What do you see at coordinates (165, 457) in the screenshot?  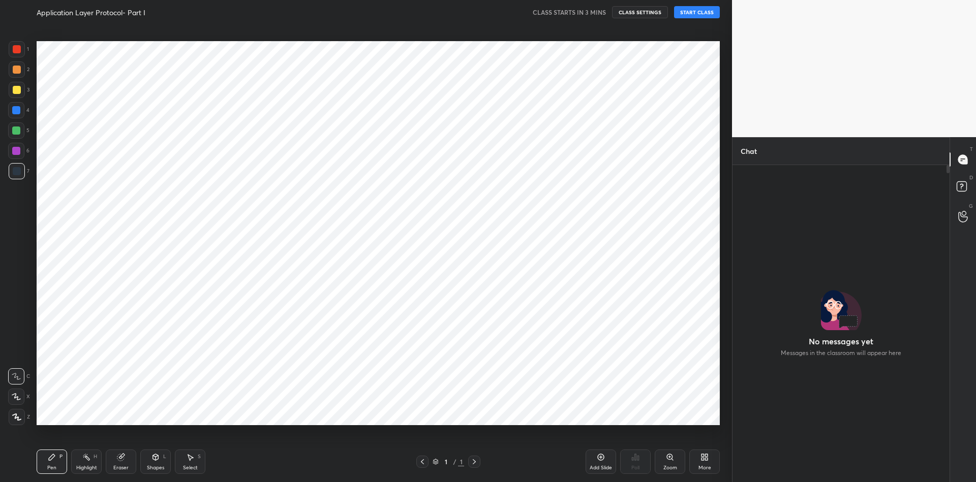 I see `div: L` at bounding box center [165, 457].